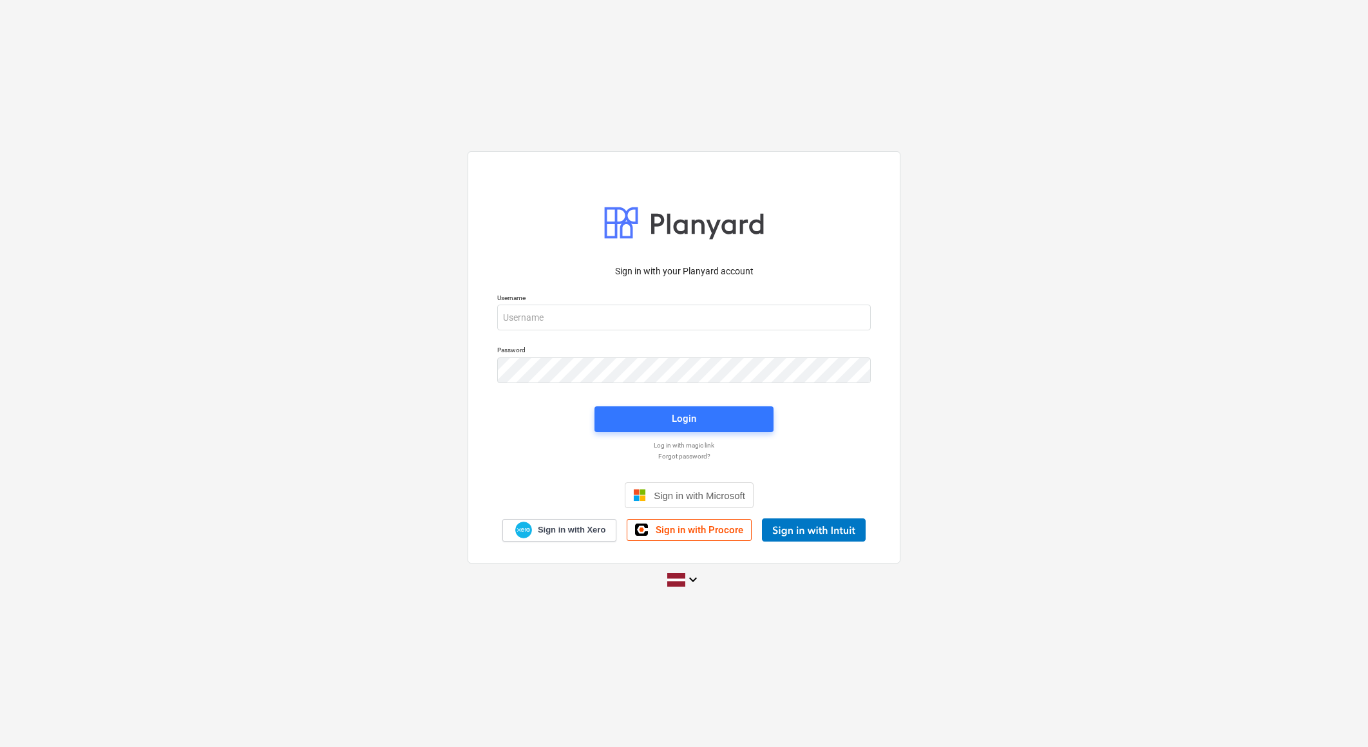  Describe the element at coordinates (640, 495) in the screenshot. I see `img: Microsoft logo` at that location.